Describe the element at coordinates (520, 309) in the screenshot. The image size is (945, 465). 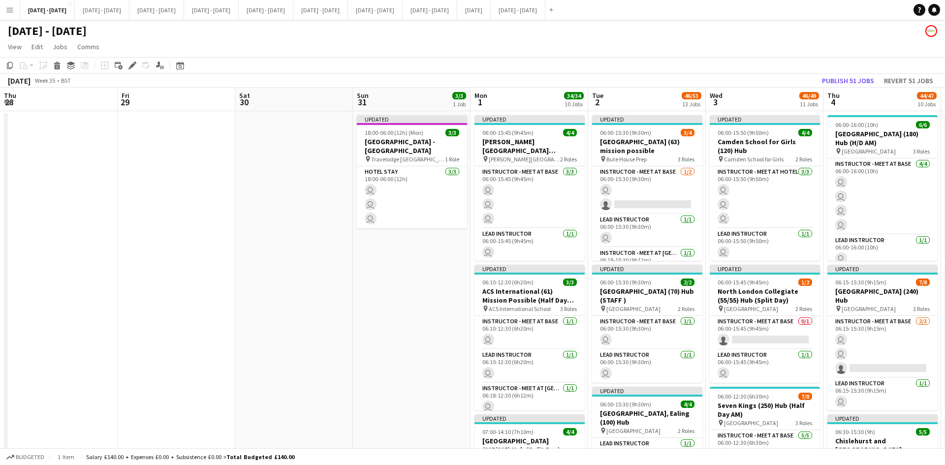
I see `span: ACS International School` at that location.